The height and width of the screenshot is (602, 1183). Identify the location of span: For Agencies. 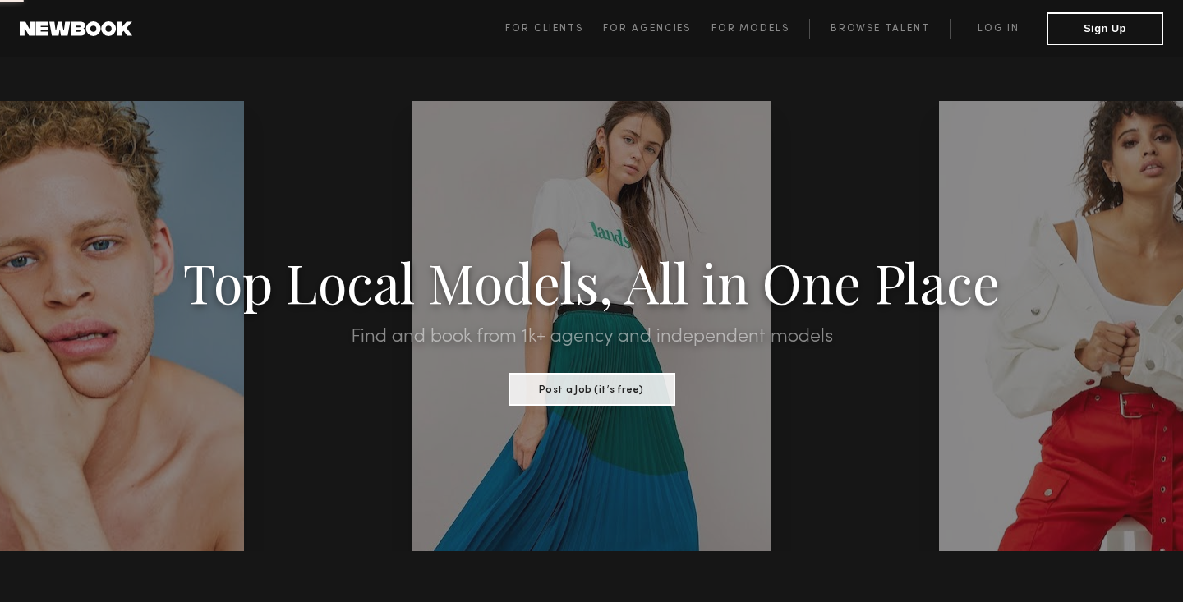
(647, 29).